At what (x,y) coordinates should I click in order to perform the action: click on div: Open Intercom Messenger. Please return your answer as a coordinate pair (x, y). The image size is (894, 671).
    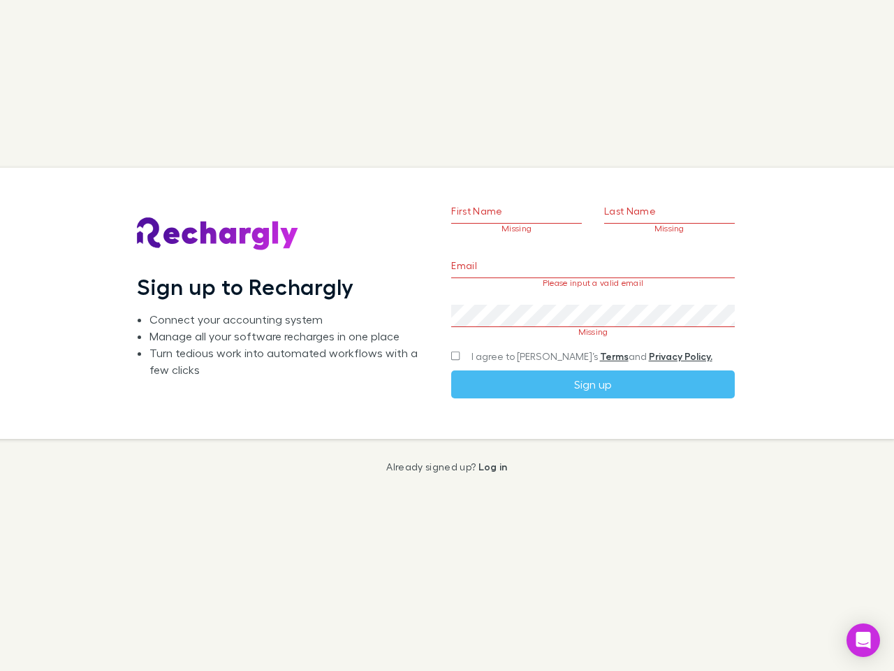
    Looking at the image, I should click on (864, 640).